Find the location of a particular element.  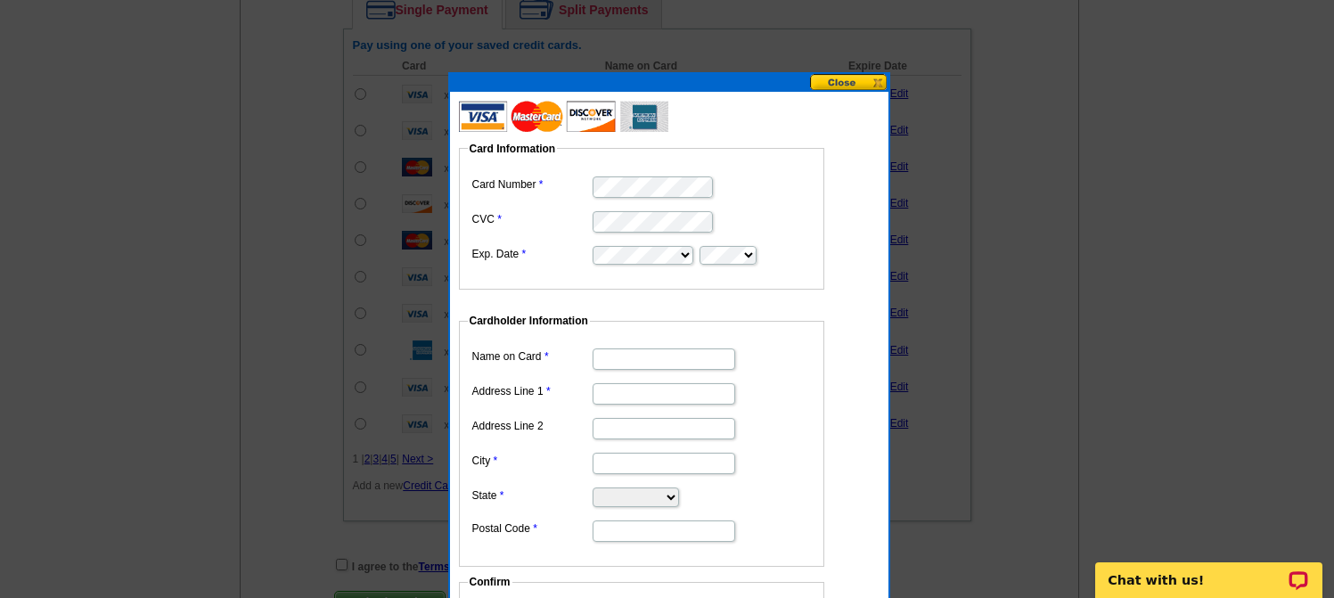

button: Open LiveChat chat widget is located at coordinates (216, 38).